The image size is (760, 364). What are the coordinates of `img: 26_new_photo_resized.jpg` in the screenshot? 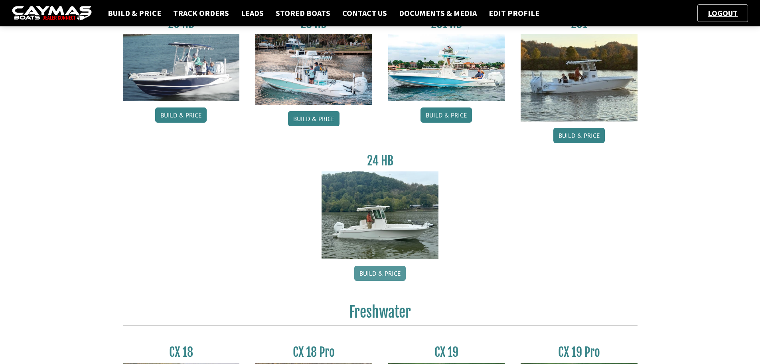 It's located at (181, 67).